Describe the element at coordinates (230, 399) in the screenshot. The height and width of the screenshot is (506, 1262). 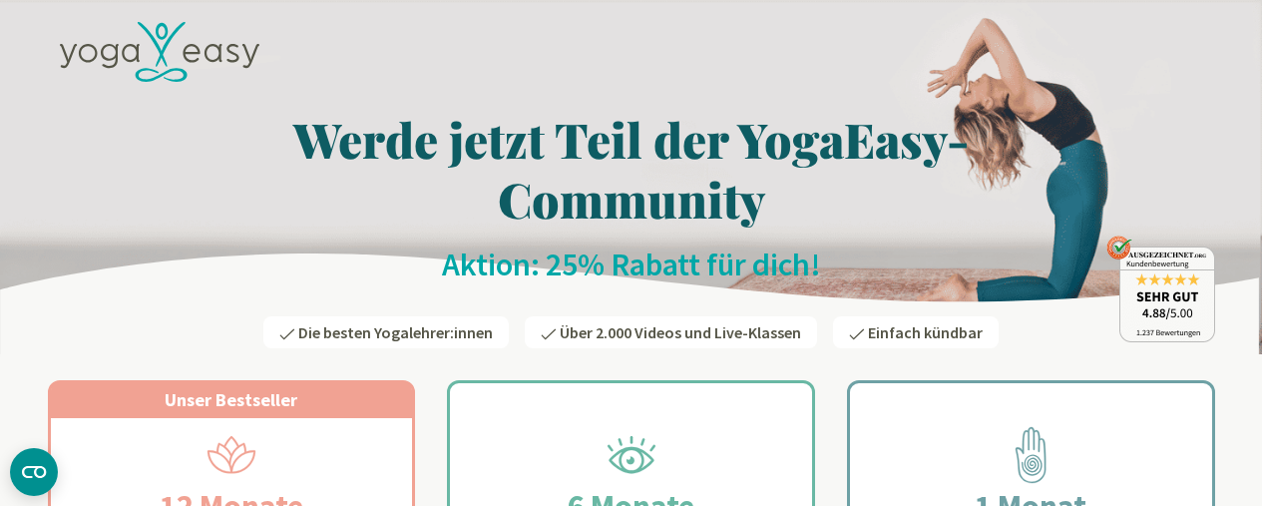
I see `span: Unser Bestseller` at that location.